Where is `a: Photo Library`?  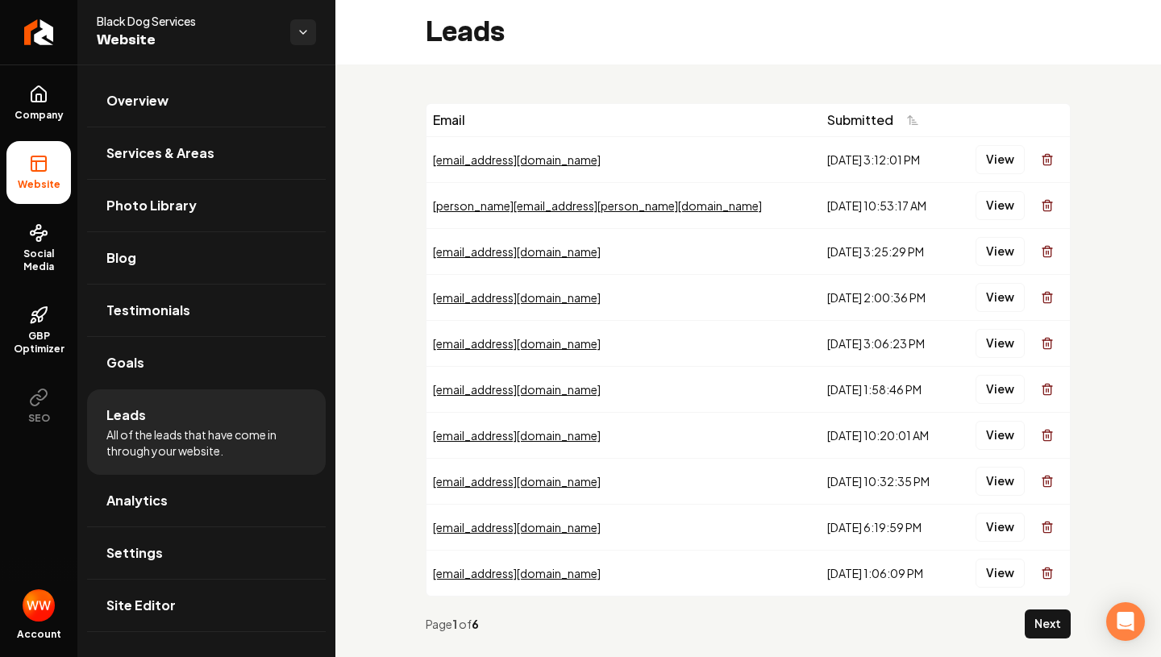 a: Photo Library is located at coordinates (206, 206).